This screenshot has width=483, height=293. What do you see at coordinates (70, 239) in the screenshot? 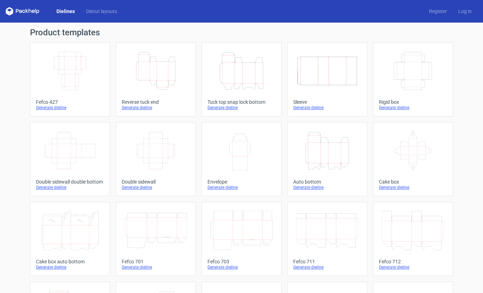
I see `a: Cake box auto bottomGenerate dieline` at bounding box center [70, 239].